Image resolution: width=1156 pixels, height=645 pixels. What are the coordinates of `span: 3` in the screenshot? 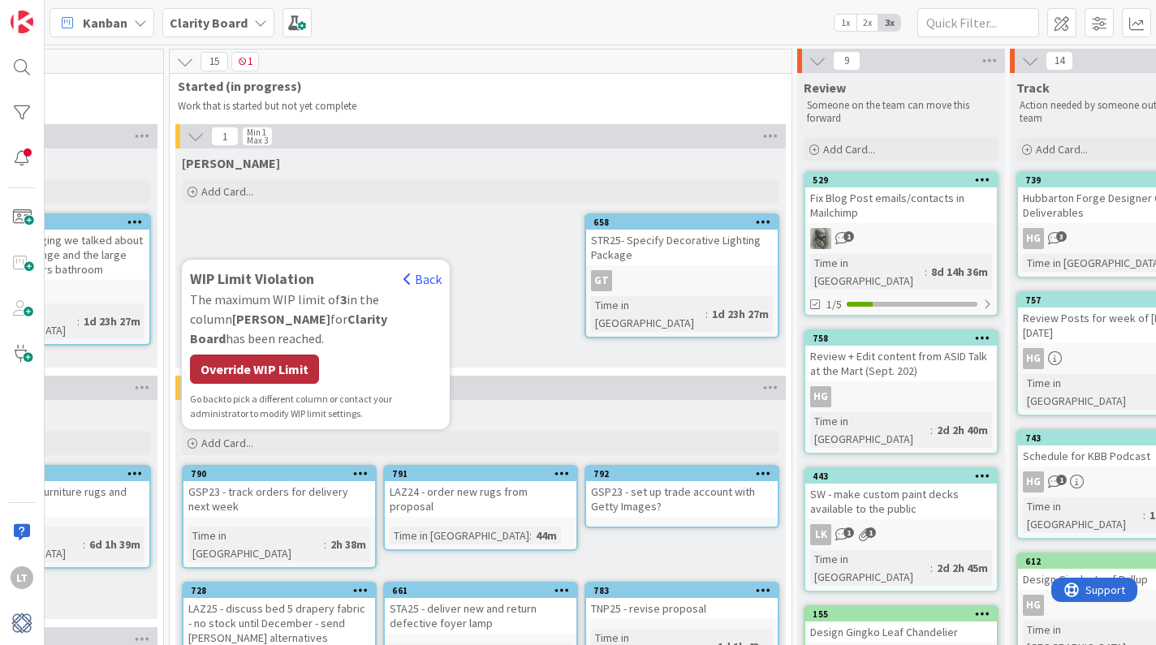 It's located at (1061, 236).